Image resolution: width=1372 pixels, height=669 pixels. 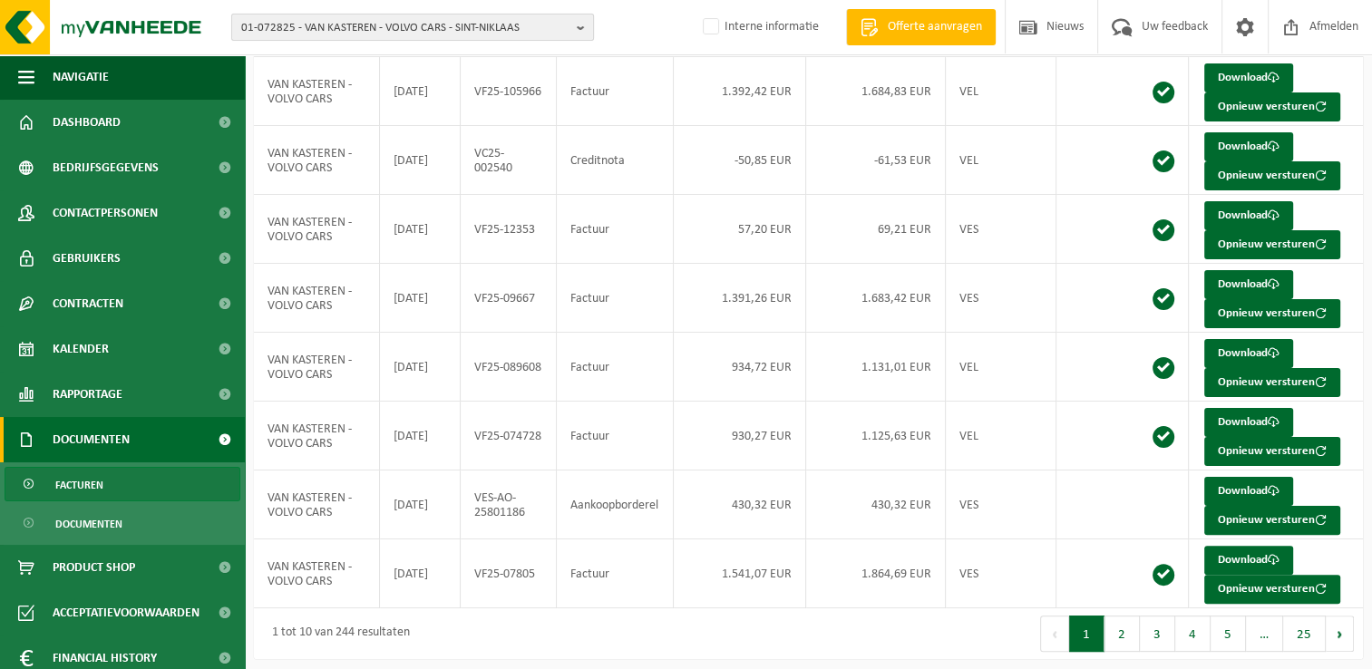 What do you see at coordinates (740, 298) in the screenshot?
I see `td: 1.391,26 EUR` at bounding box center [740, 298].